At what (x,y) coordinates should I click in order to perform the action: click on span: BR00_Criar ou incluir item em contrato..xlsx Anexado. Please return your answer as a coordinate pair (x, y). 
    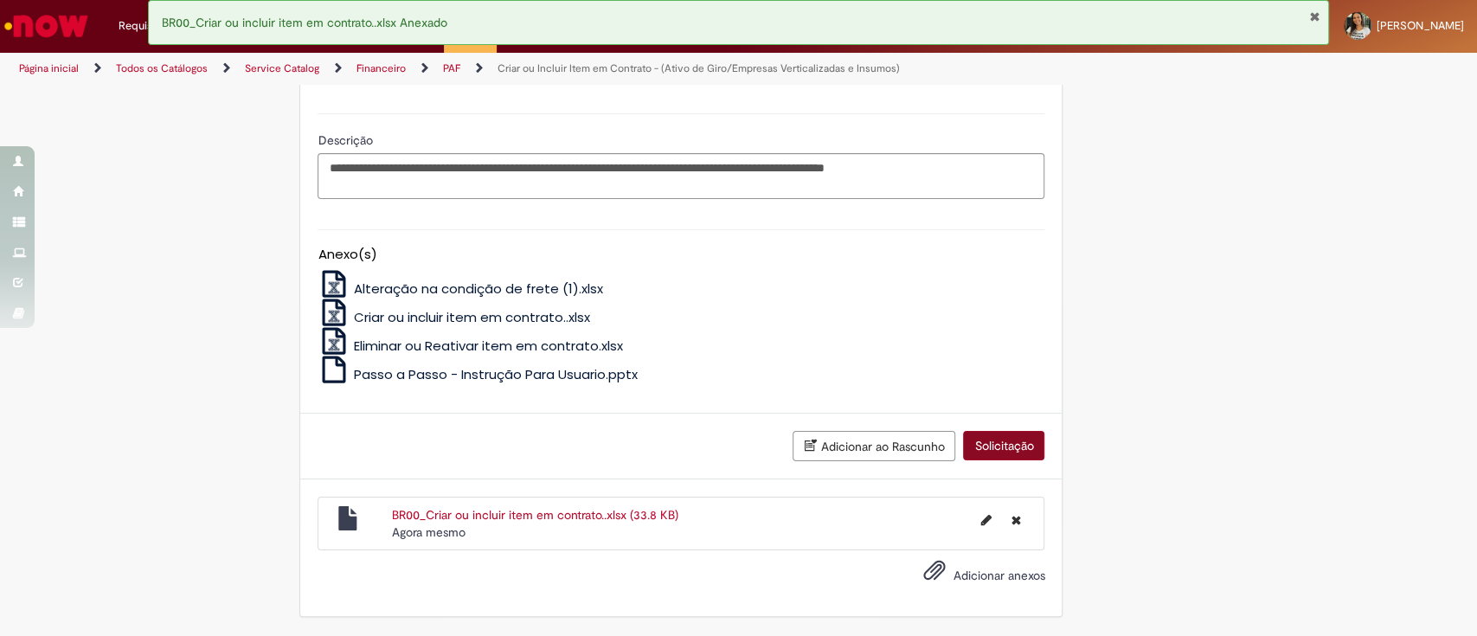
    Looking at the image, I should click on (305, 22).